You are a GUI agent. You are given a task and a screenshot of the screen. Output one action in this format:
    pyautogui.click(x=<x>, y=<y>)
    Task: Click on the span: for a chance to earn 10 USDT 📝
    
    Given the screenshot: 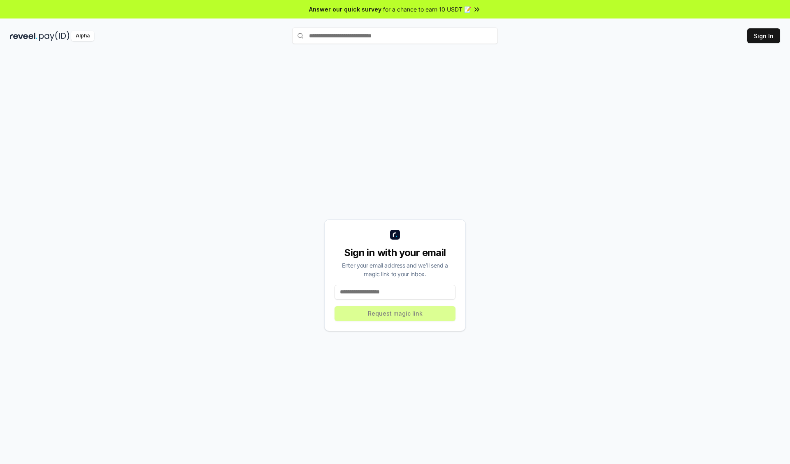 What is the action you would take?
    pyautogui.click(x=427, y=9)
    